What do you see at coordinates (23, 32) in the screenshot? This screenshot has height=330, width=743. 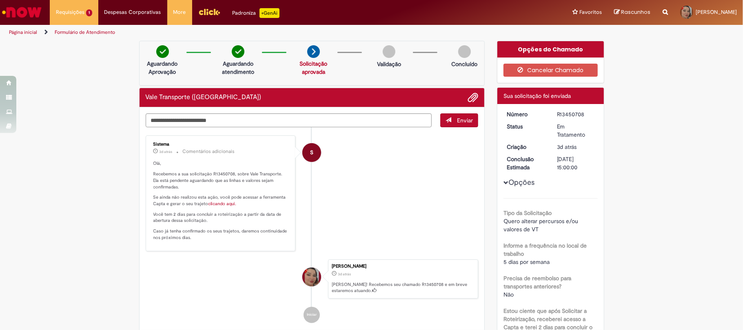 I see `a: Página inicial` at bounding box center [23, 32].